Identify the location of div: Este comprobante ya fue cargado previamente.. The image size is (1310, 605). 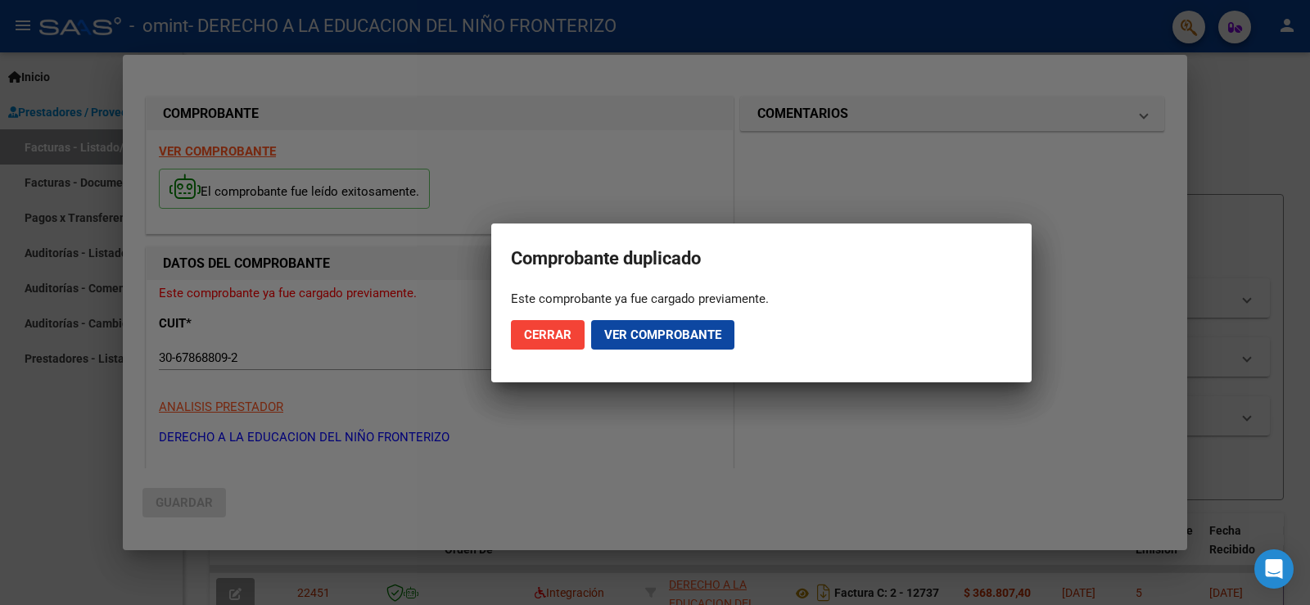
(761, 299).